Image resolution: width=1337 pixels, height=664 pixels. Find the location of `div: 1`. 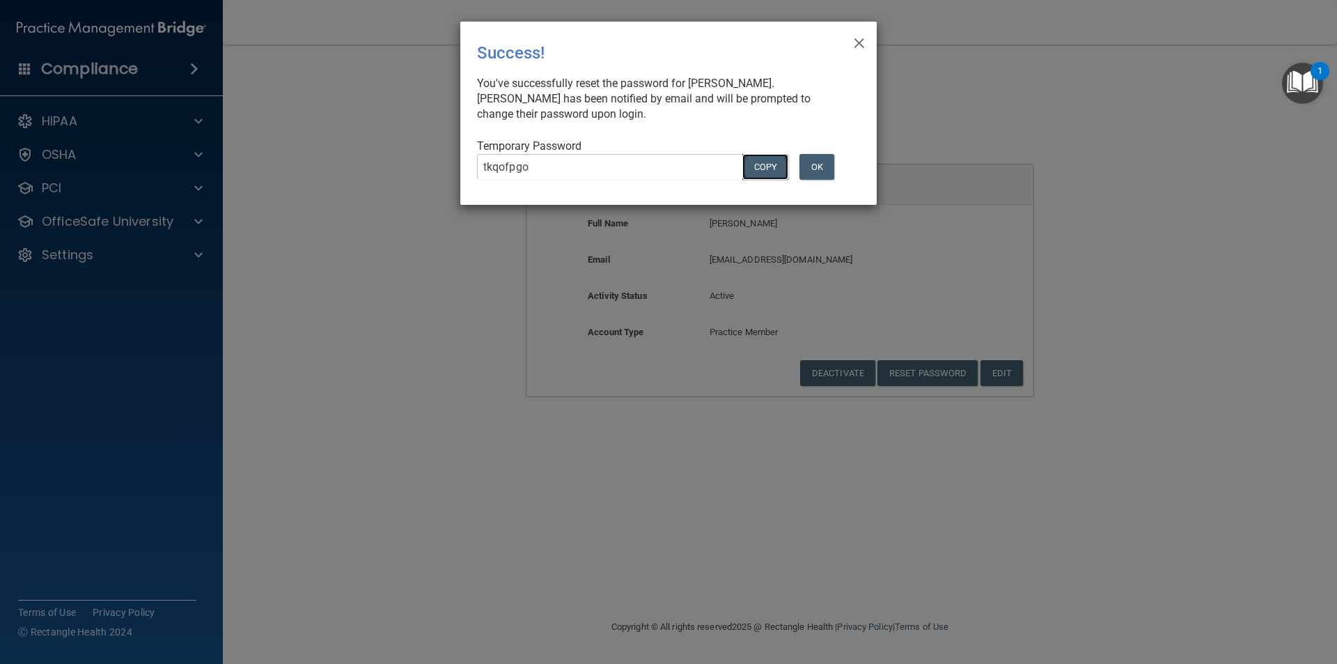

div: 1 is located at coordinates (1319, 80).